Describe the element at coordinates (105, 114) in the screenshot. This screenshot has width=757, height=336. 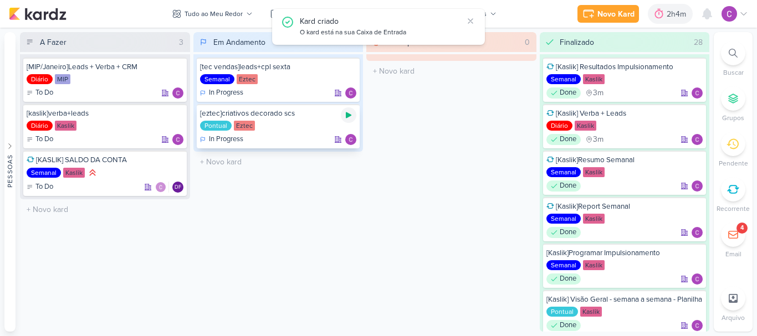
I see `div: [kaslik]verba+leads` at that location.